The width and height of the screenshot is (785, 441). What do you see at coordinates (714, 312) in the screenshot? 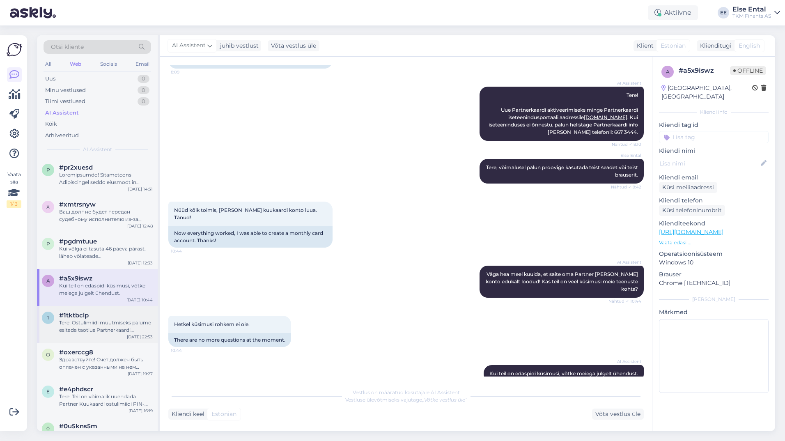
I see `p: Märkmed` at bounding box center [714, 312].